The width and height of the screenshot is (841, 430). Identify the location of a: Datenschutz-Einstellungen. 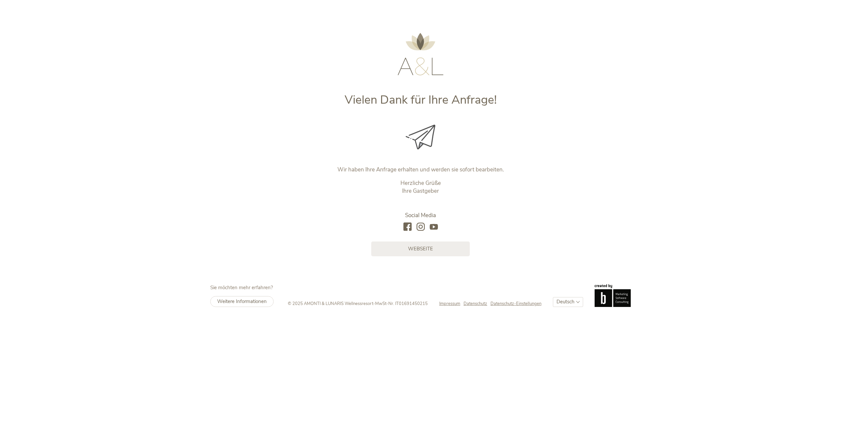
(516, 303).